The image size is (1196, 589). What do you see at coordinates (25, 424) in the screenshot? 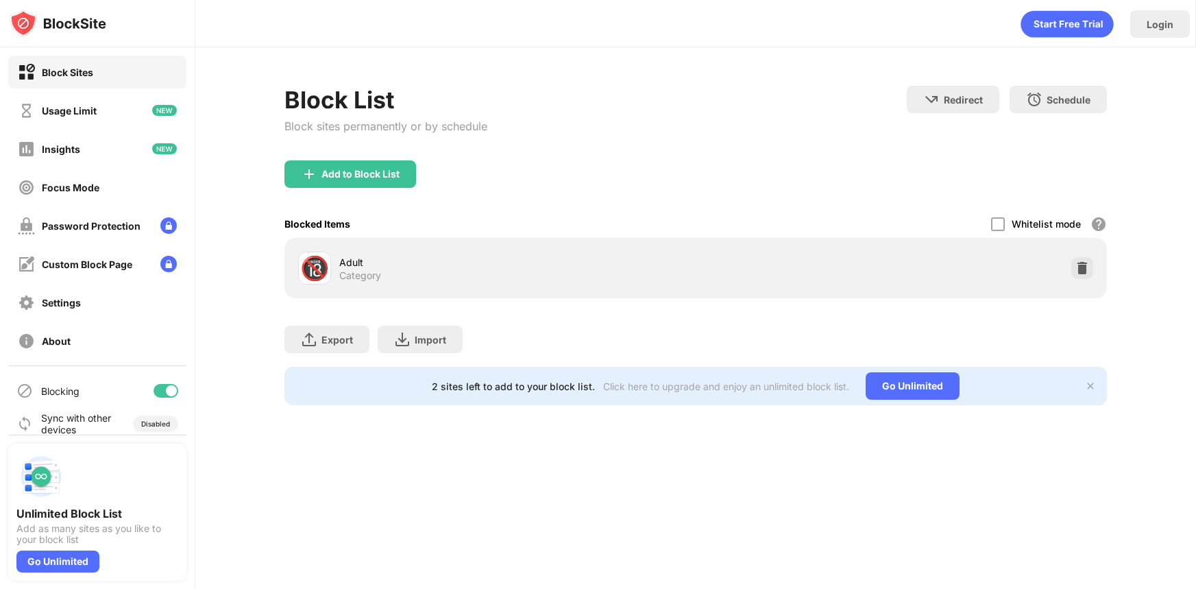
I see `img: sync-icon.svg` at bounding box center [25, 424].